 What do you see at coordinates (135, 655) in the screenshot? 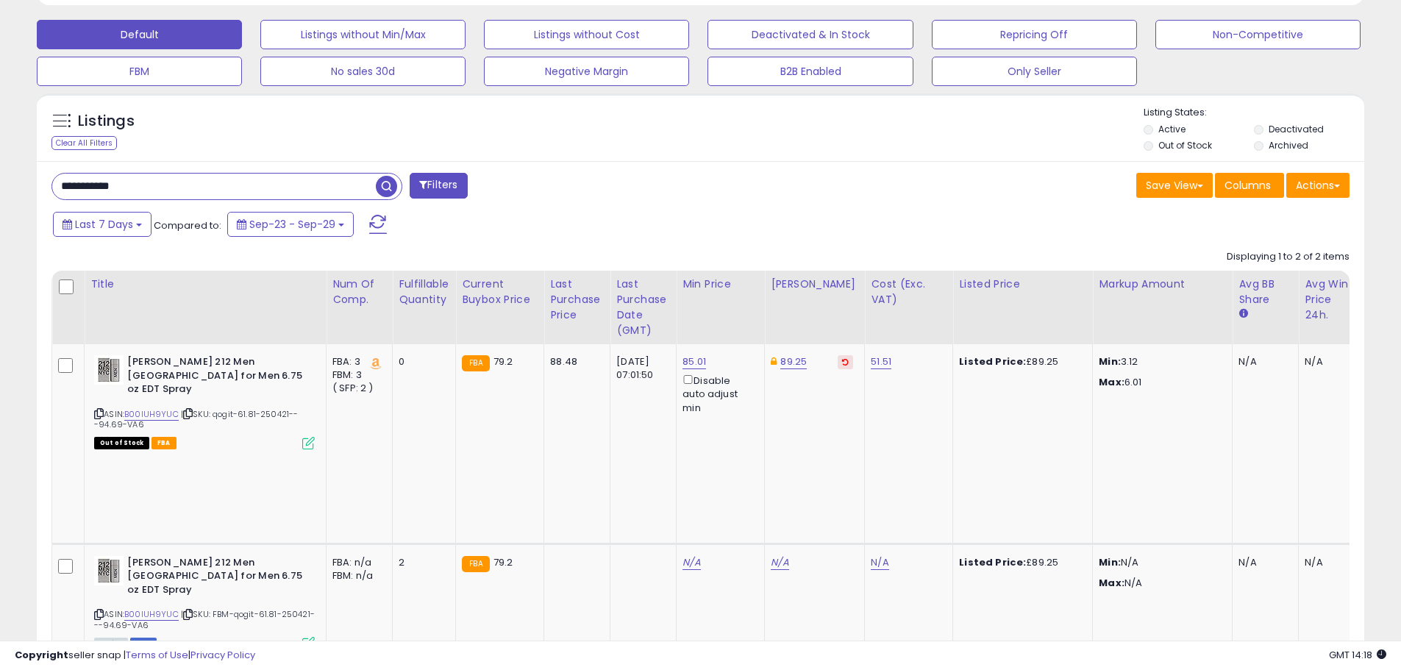
I see `div: seller snap | |` at bounding box center [135, 655].